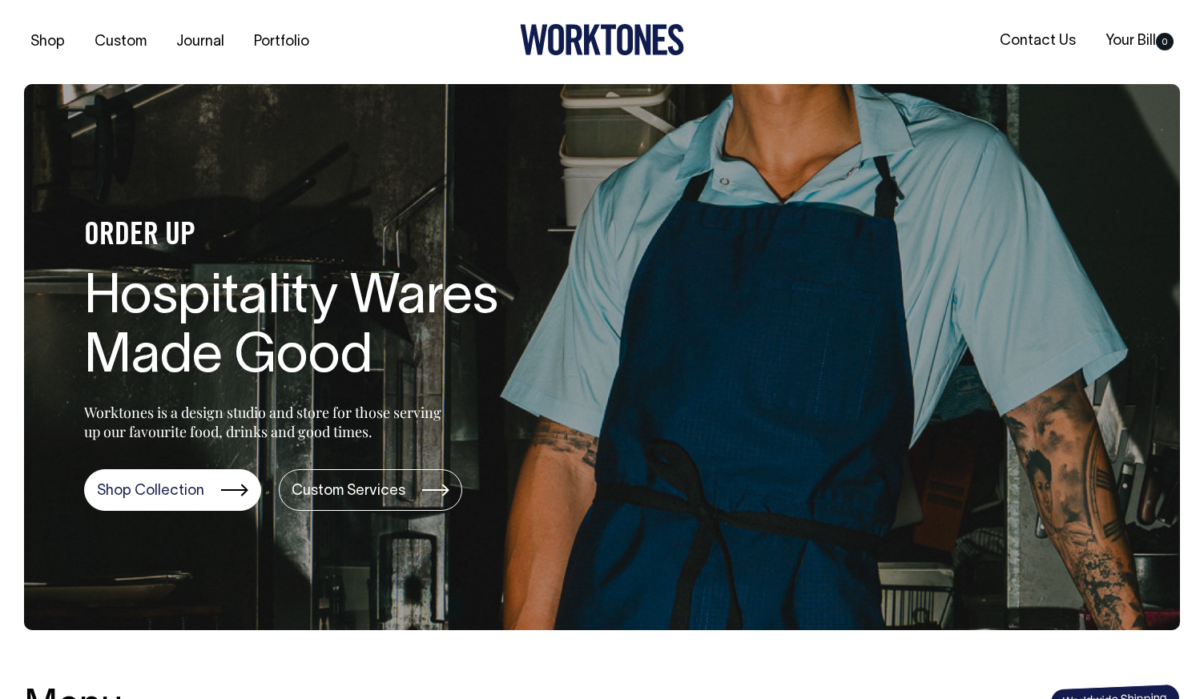 The width and height of the screenshot is (1204, 699). Describe the element at coordinates (370, 490) in the screenshot. I see `a: Custom Services` at that location.